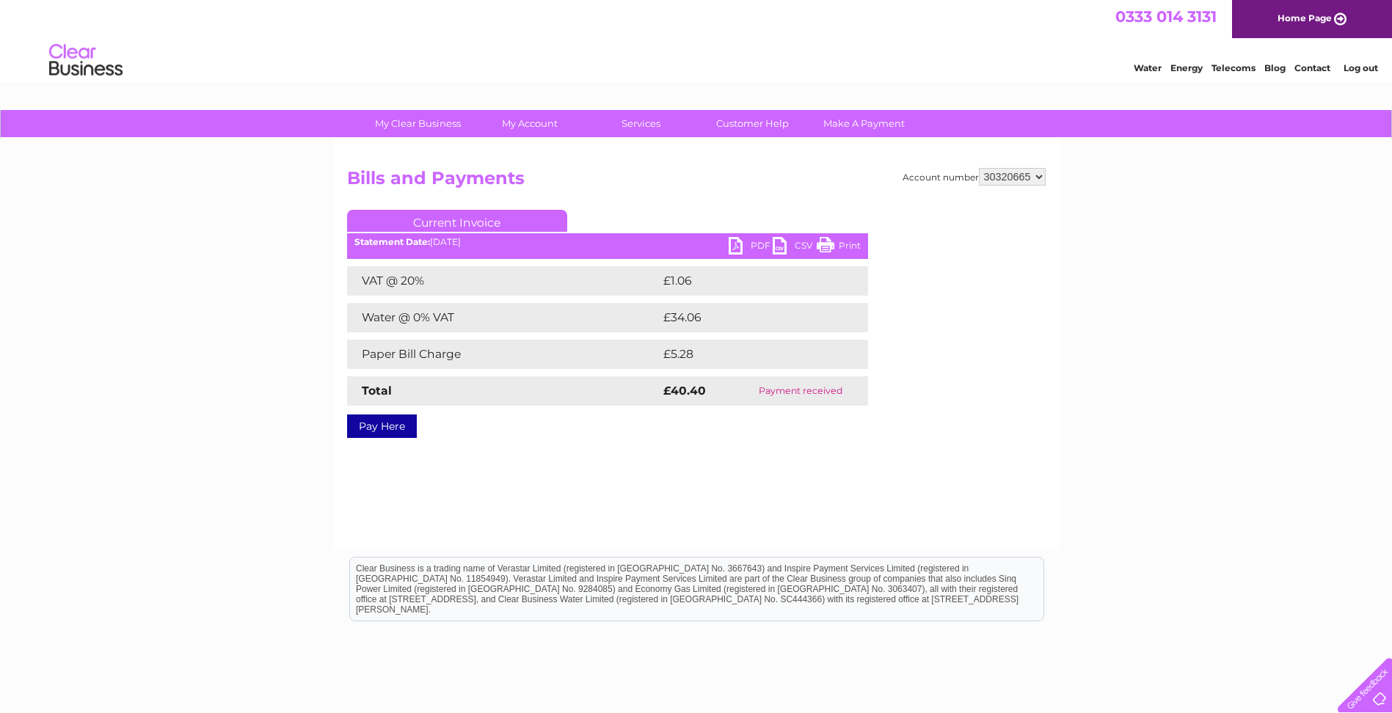 The width and height of the screenshot is (1392, 713). Describe the element at coordinates (1312, 67) in the screenshot. I see `a: Contact` at that location.